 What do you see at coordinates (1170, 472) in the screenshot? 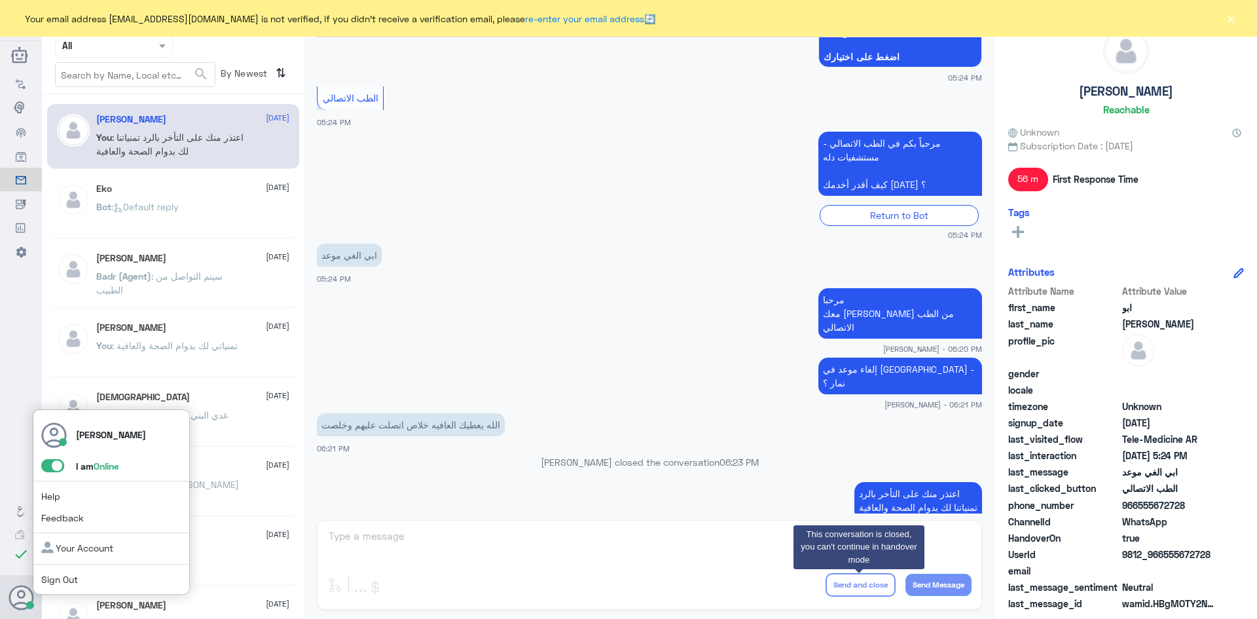
I see `span: ابي الغي موعد` at bounding box center [1170, 472].